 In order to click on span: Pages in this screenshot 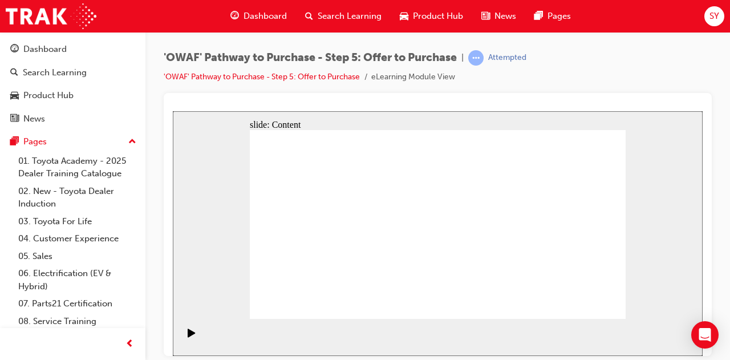, I will do `click(559, 16)`.